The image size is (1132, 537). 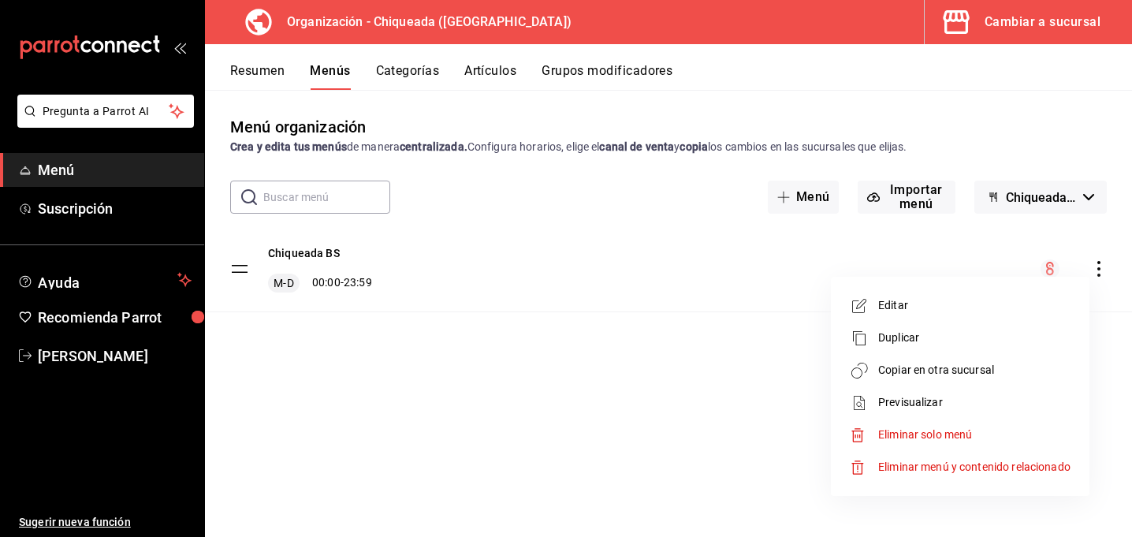 What do you see at coordinates (975, 402) in the screenshot?
I see `span: Previsualizar` at bounding box center [975, 402].